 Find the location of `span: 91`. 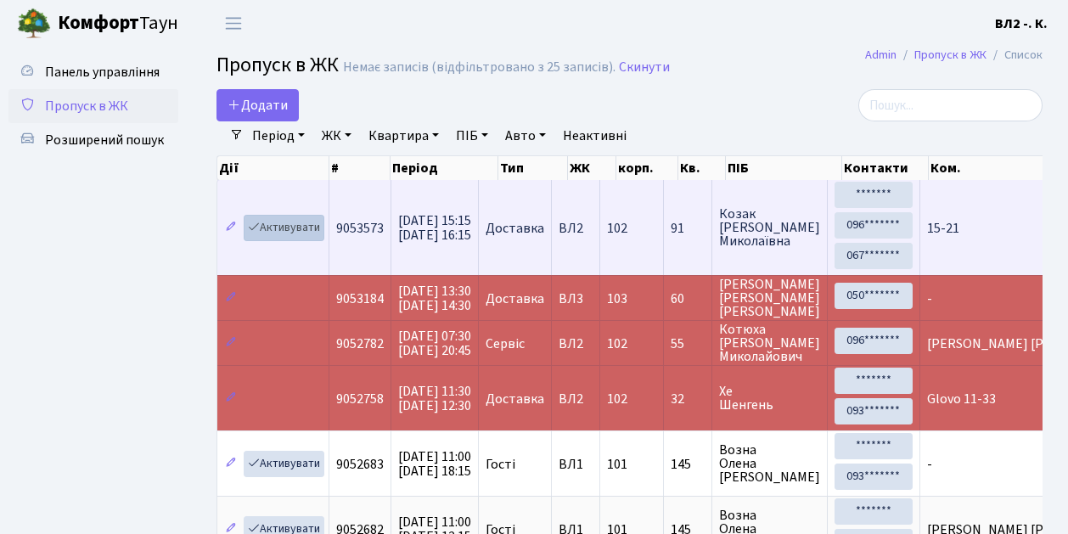

span: 91 is located at coordinates (688, 228).